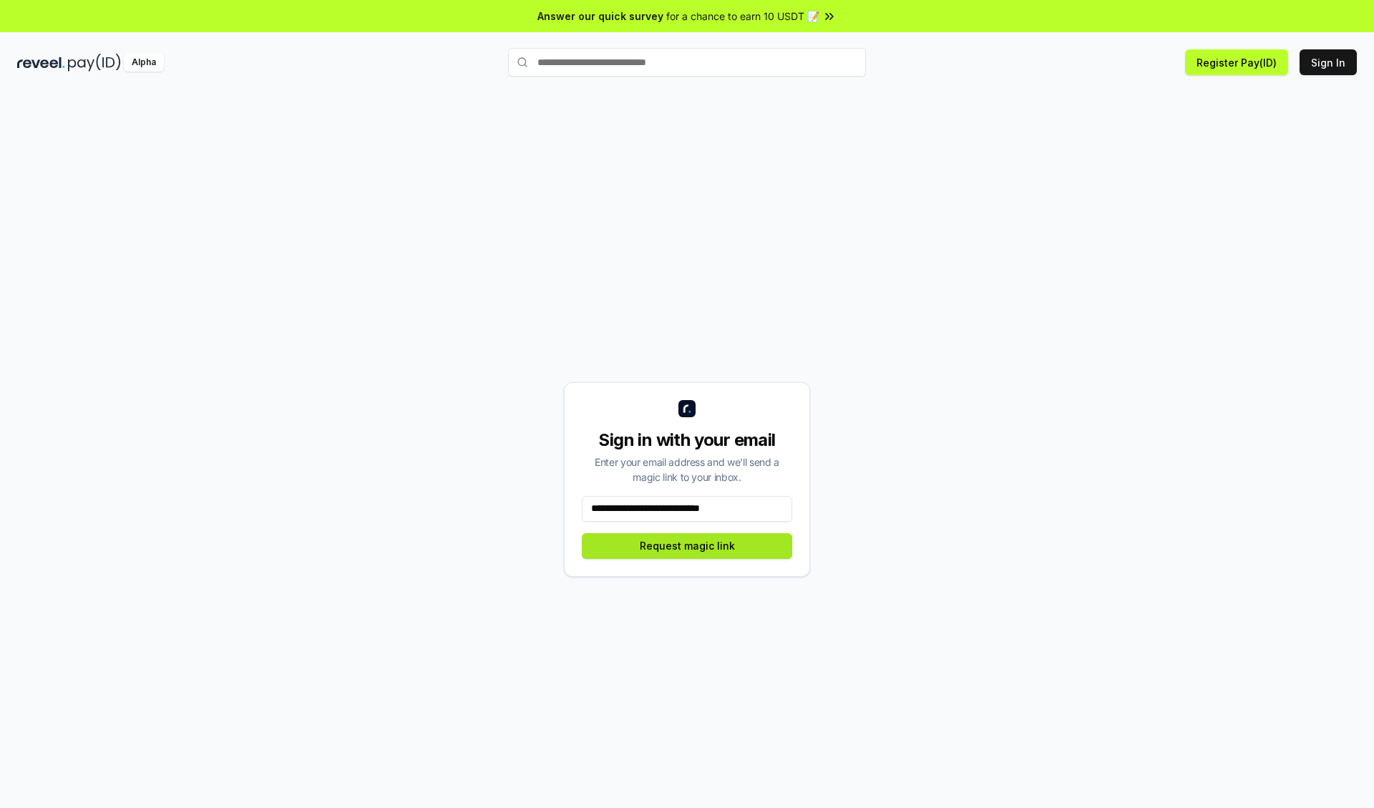  Describe the element at coordinates (41, 62) in the screenshot. I see `img: reveel_dark` at that location.